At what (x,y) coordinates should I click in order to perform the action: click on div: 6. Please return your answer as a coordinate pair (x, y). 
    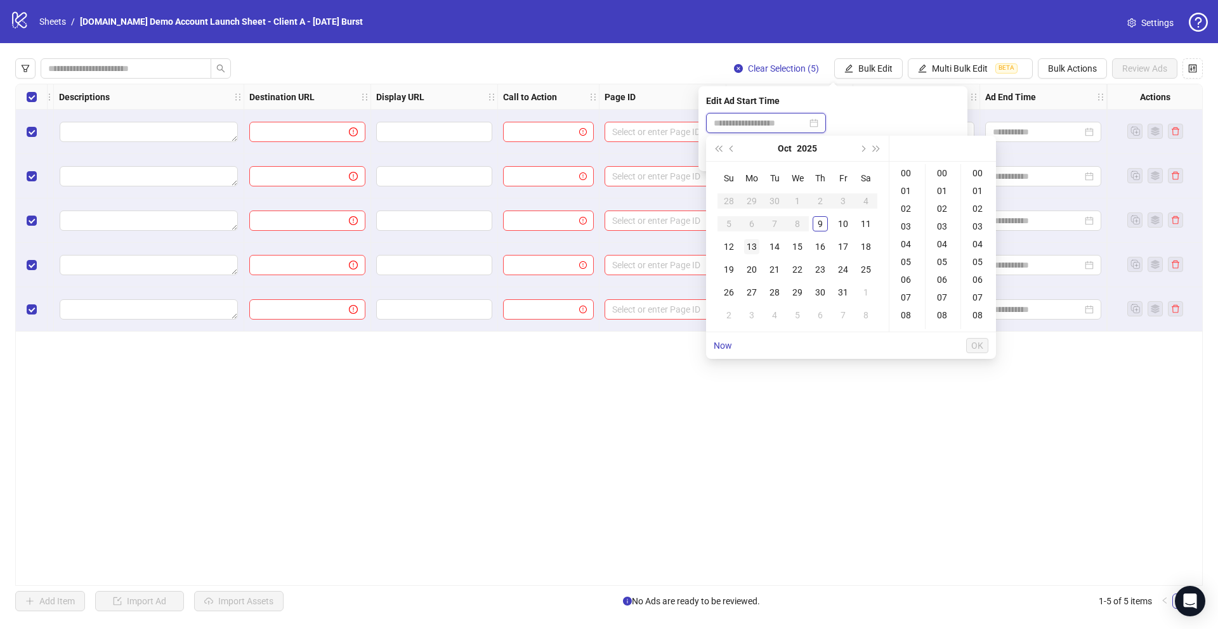
    Looking at the image, I should click on (820, 315).